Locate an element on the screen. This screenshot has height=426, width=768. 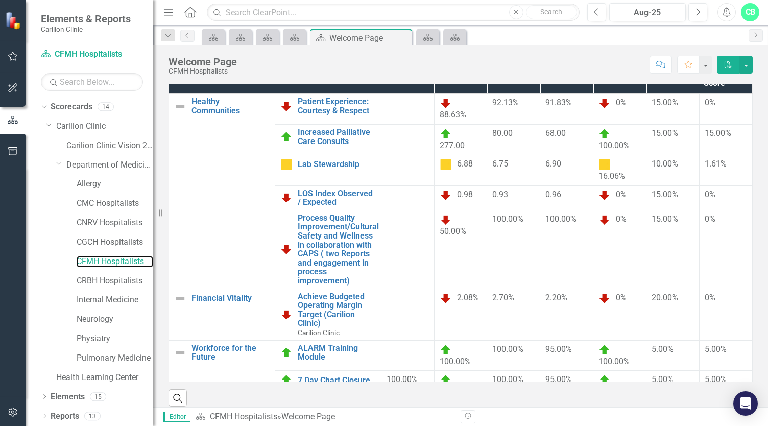
span: 16.06% is located at coordinates (612, 176).